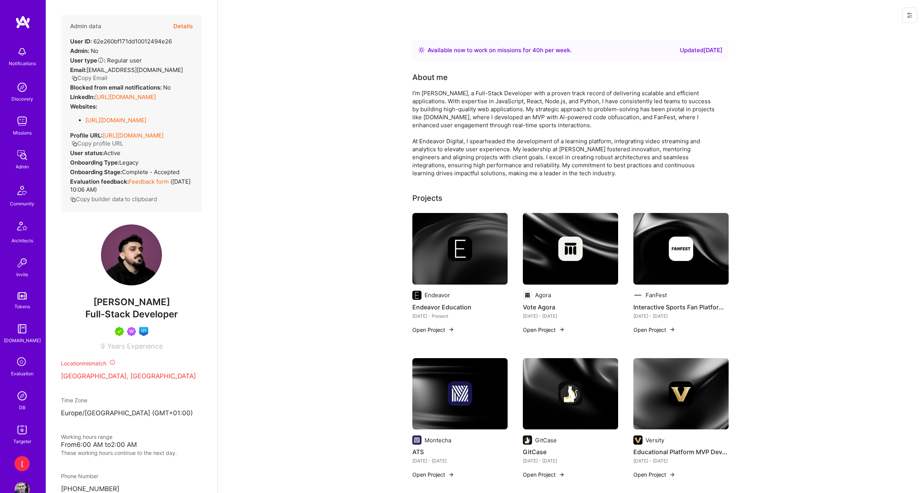  Describe the element at coordinates (135, 346) in the screenshot. I see `span: Years Experience` at that location.